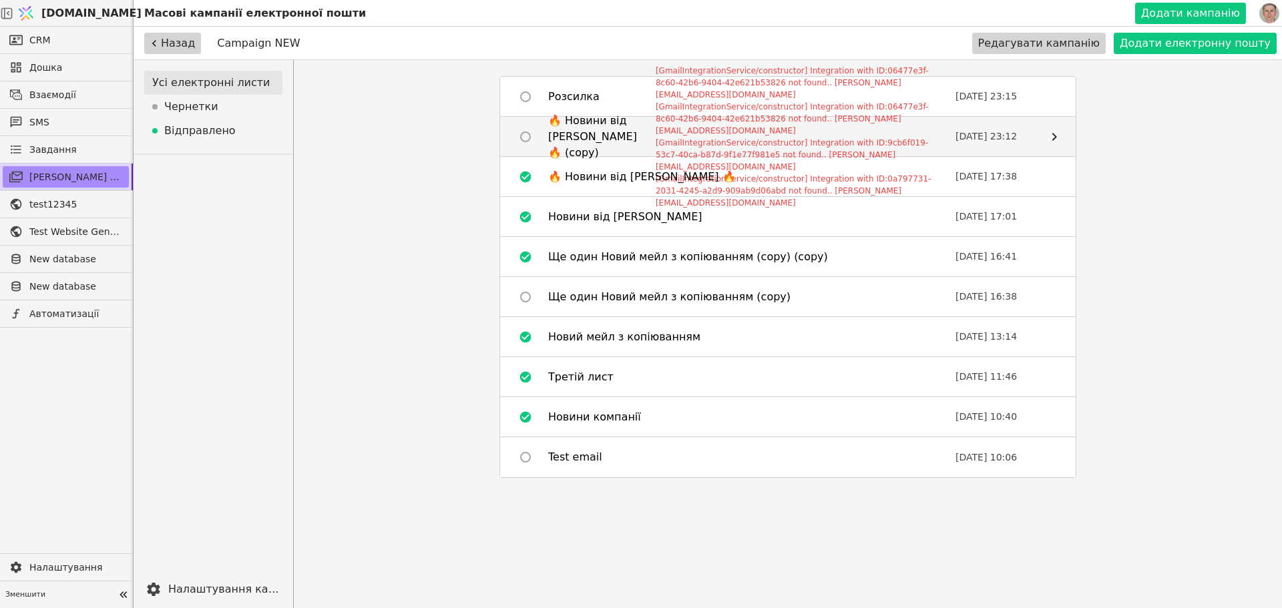 The height and width of the screenshot is (608, 1282). I want to click on button: Редагувати кампанію, so click(1039, 43).